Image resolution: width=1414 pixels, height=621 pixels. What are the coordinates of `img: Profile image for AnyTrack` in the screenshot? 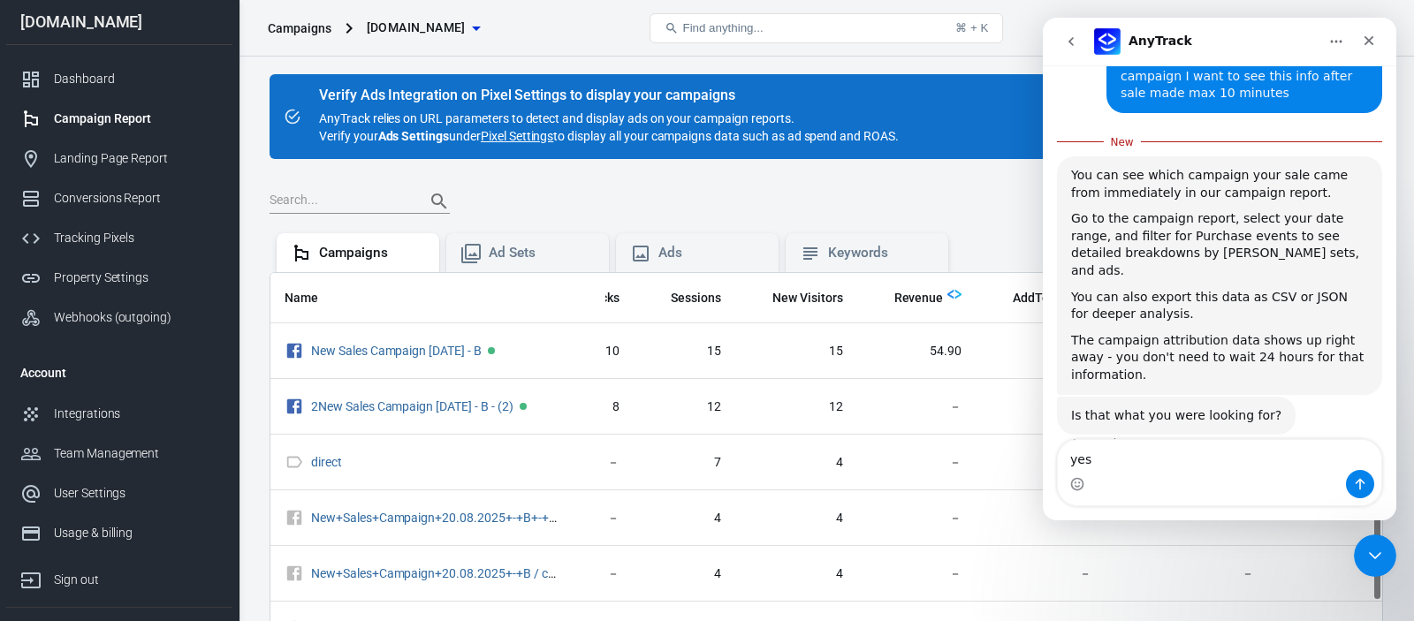 It's located at (65, 24).